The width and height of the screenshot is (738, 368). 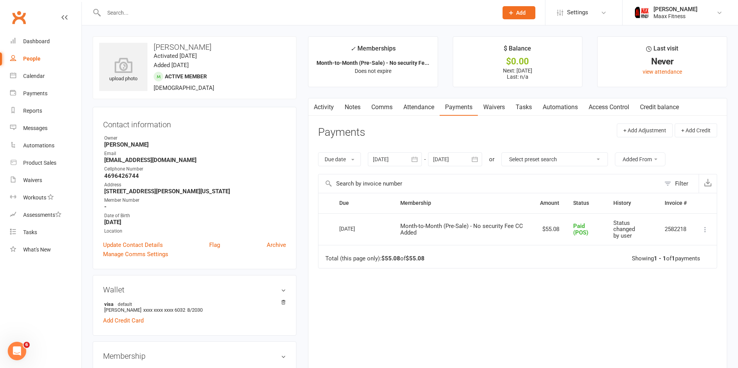 What do you see at coordinates (133, 245) in the screenshot?
I see `a: Update Contact Details` at bounding box center [133, 245].